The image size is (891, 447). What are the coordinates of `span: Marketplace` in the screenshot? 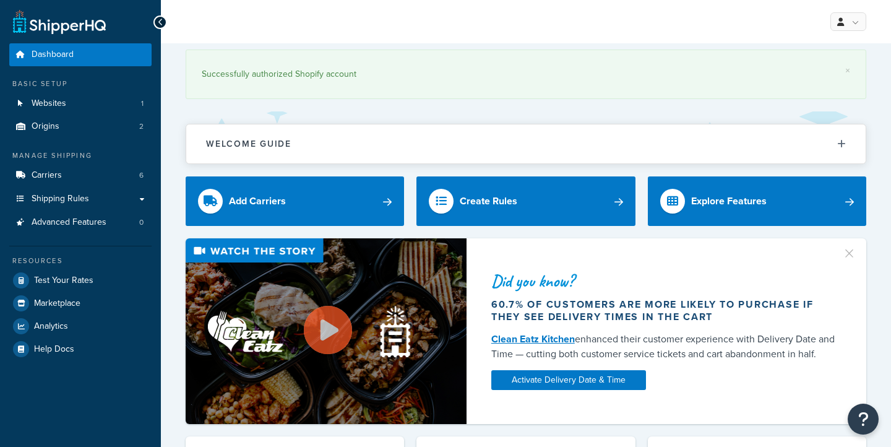 It's located at (57, 303).